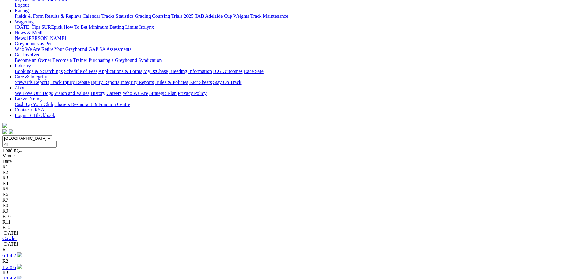 Image resolution: width=584 pixels, height=279 pixels. What do you see at coordinates (292, 189) in the screenshot?
I see `div: R5` at bounding box center [292, 189].